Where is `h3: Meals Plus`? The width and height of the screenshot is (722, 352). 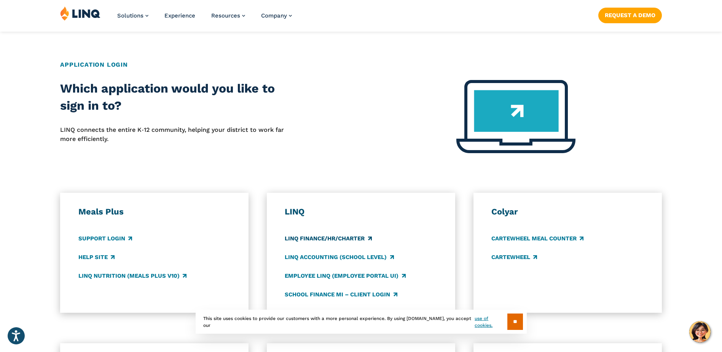 h3: Meals Plus is located at coordinates (155, 212).